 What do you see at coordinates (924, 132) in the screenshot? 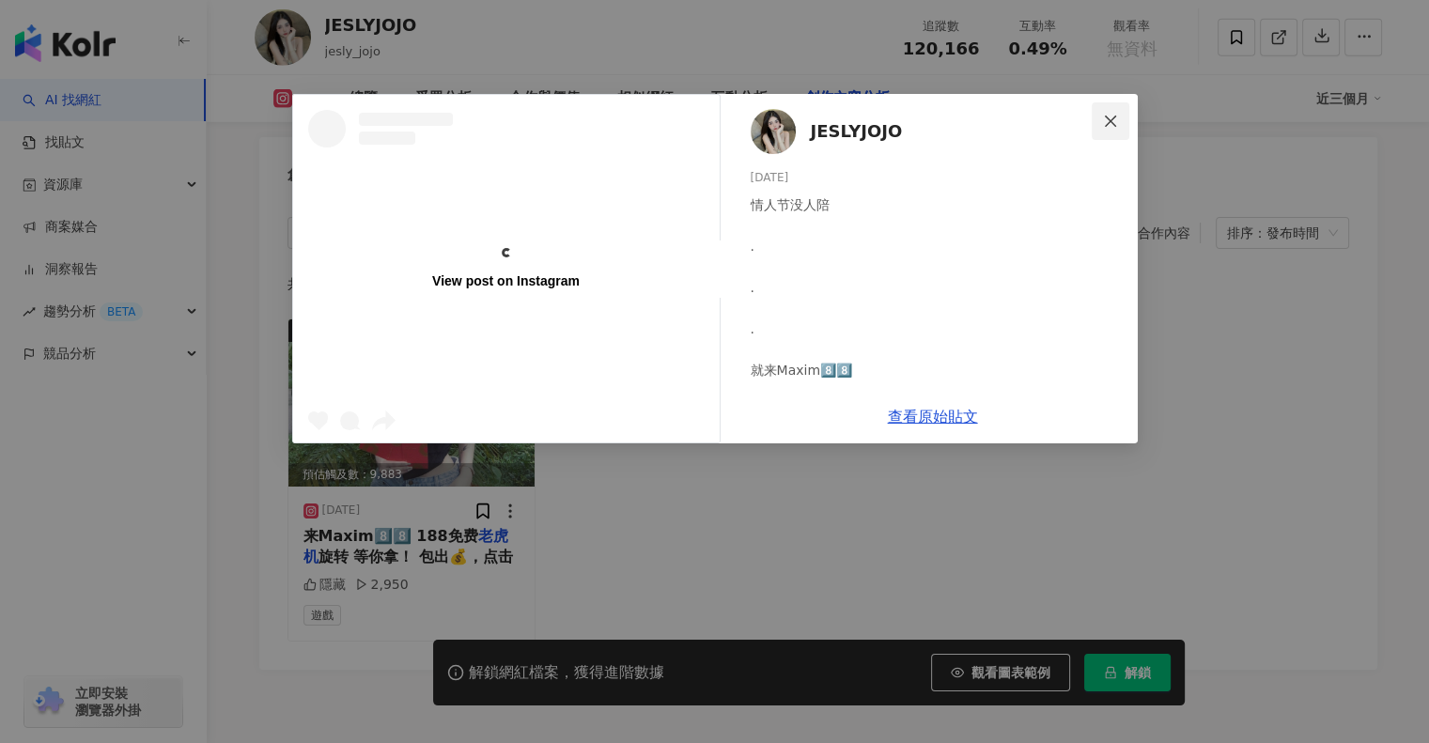
I see `a: KOL AvatarJESLYJOJO` at bounding box center [924, 132].